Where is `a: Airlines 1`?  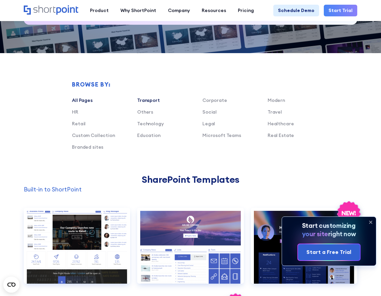
a: Airlines 1 is located at coordinates (77, 250).